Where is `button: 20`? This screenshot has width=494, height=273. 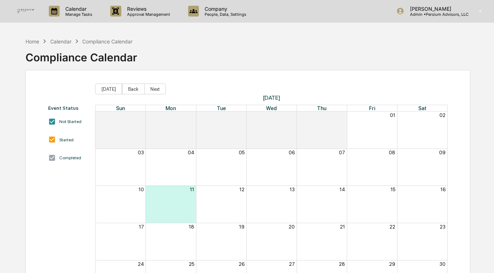
button: 20 is located at coordinates (292, 227).